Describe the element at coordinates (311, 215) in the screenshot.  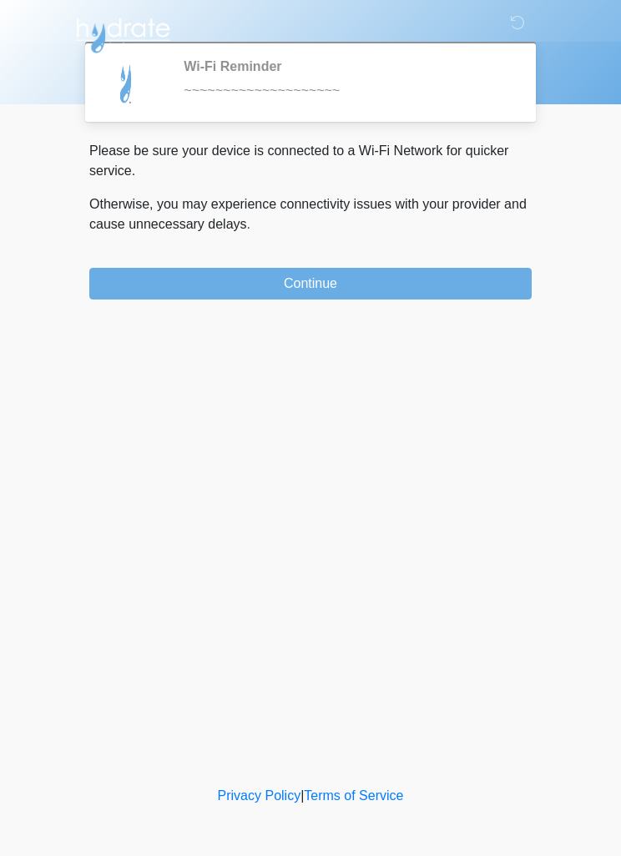
I see `p: Otherwise, you may experience connectivity issues with your provider and cause unnecessary delays` at that location.